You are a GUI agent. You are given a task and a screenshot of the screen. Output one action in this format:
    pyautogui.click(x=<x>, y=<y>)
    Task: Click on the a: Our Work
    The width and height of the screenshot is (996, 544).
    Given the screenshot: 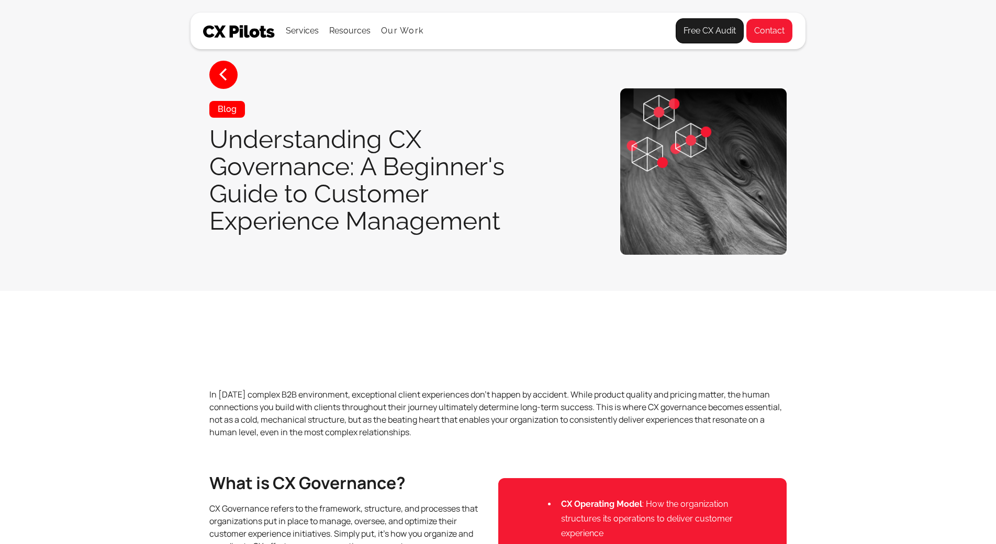 What is the action you would take?
    pyautogui.click(x=402, y=31)
    